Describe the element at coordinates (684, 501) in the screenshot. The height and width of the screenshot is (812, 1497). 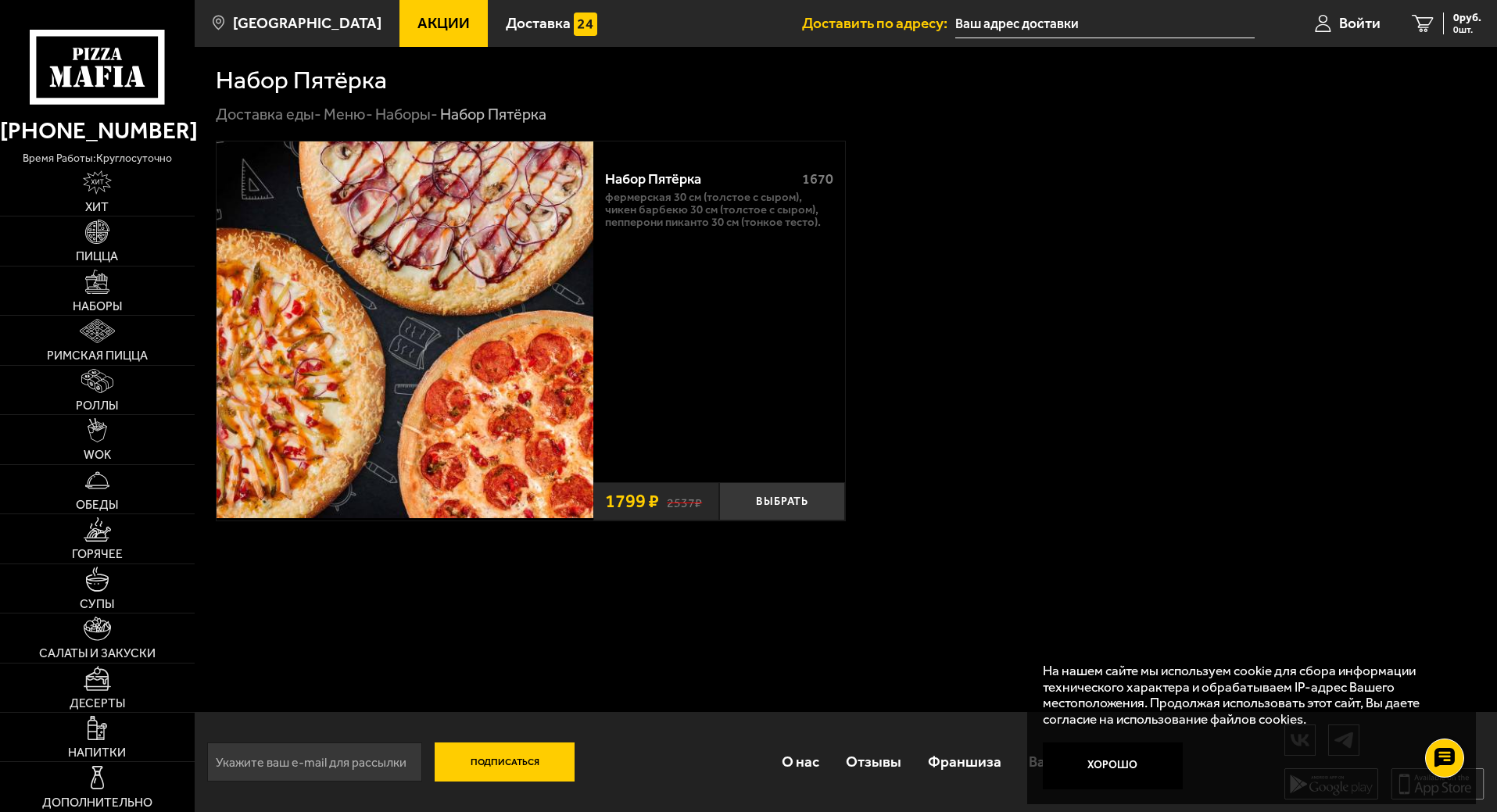
I see `s: 2537 ₽` at that location.